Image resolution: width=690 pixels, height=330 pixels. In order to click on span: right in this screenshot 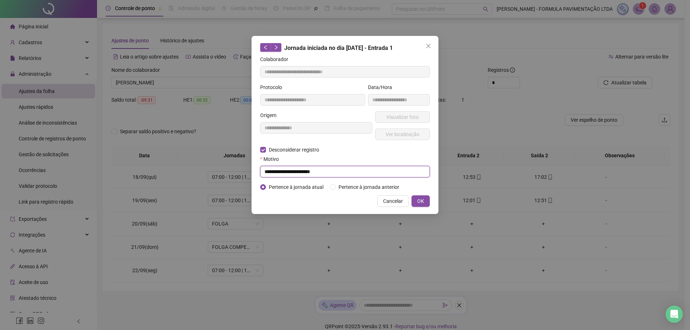, I will do `click(276, 47)`.